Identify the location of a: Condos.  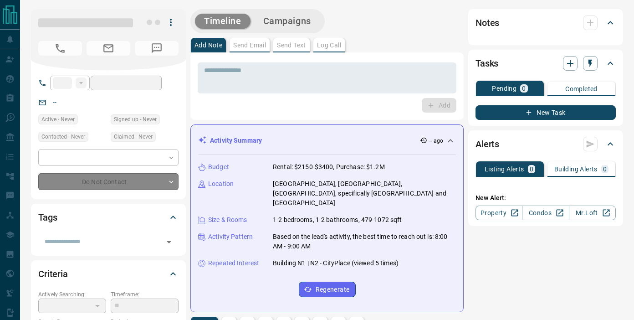
(545, 213).